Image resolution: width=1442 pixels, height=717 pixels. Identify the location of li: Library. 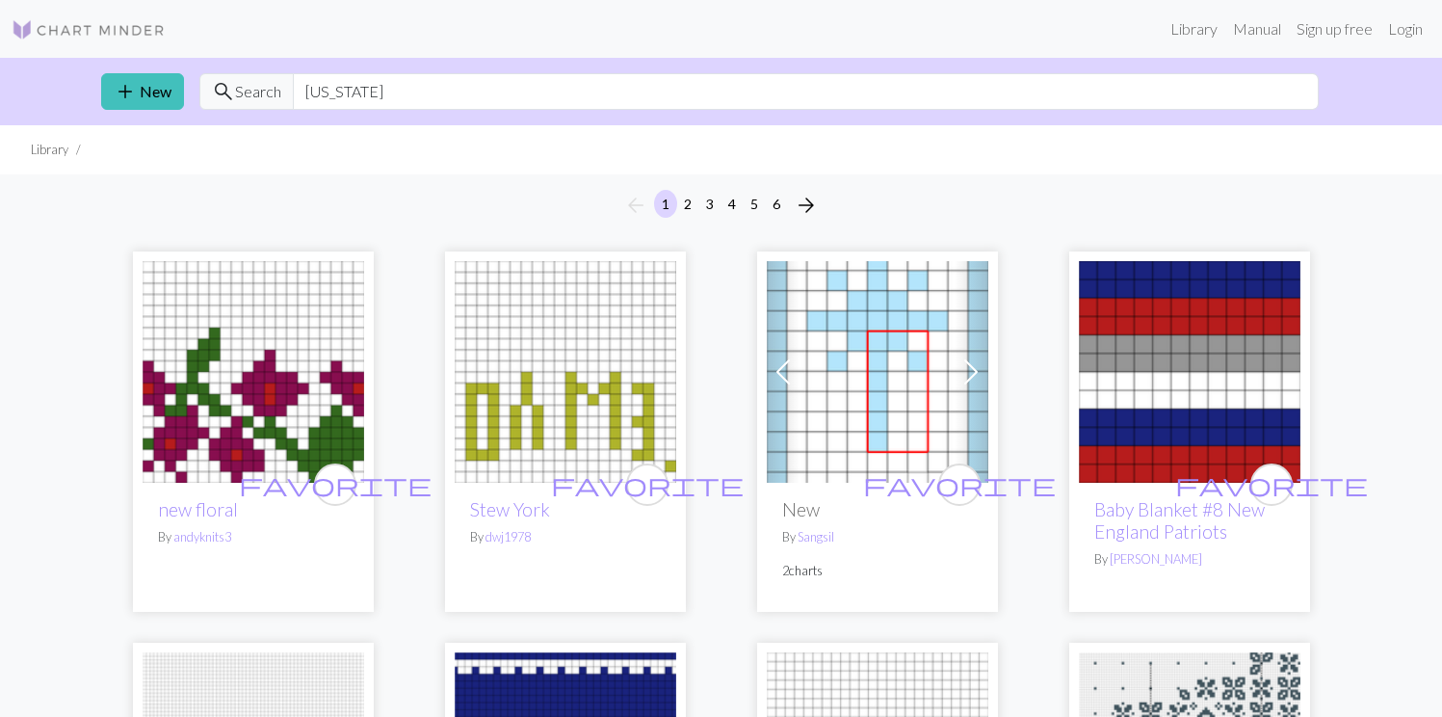
(49, 149).